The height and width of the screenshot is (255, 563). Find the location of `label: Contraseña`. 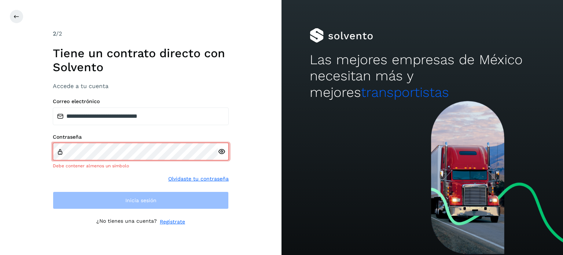

label: Contraseña is located at coordinates (141, 137).